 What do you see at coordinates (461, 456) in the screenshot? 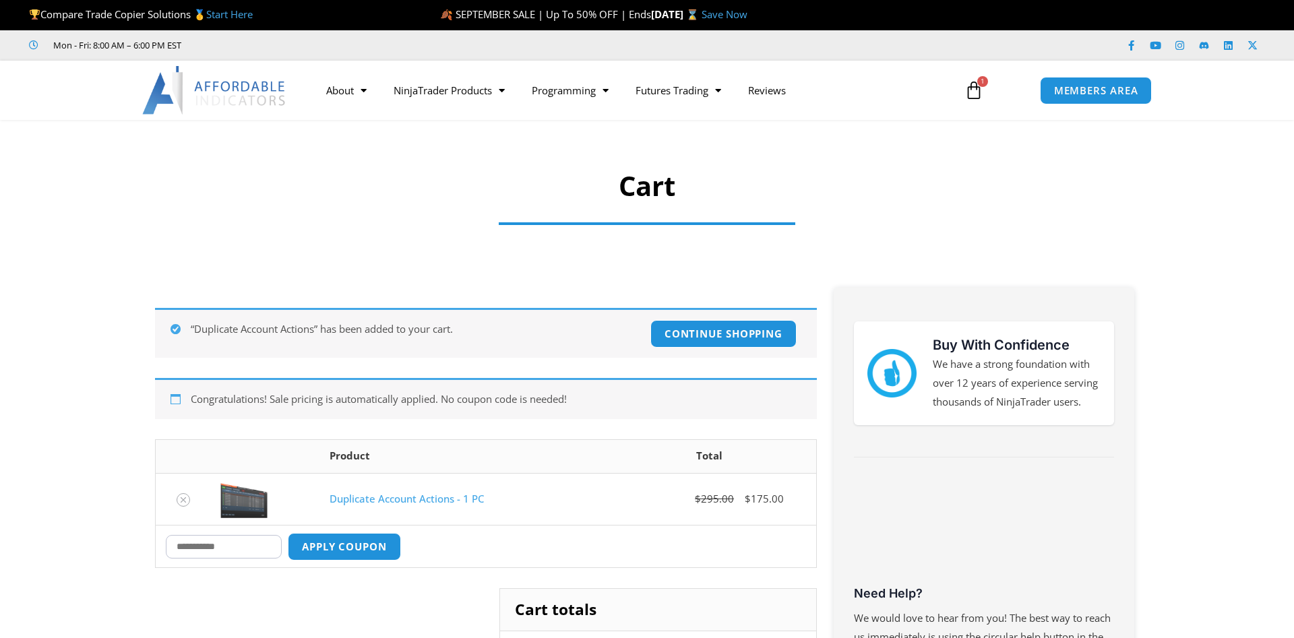
I see `th: Product` at bounding box center [461, 456].